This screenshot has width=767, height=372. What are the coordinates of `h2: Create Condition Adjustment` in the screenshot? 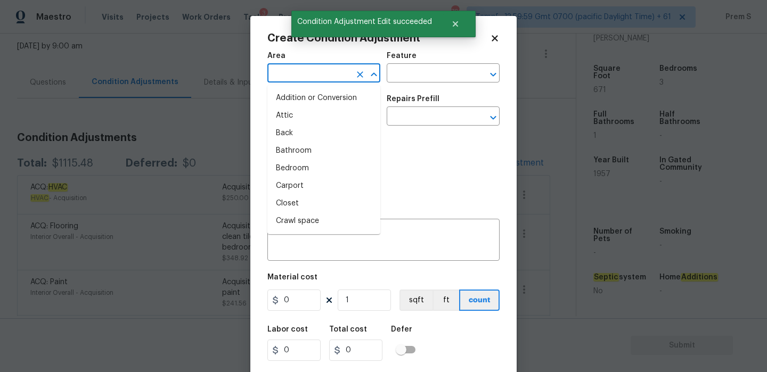 It's located at (379, 38).